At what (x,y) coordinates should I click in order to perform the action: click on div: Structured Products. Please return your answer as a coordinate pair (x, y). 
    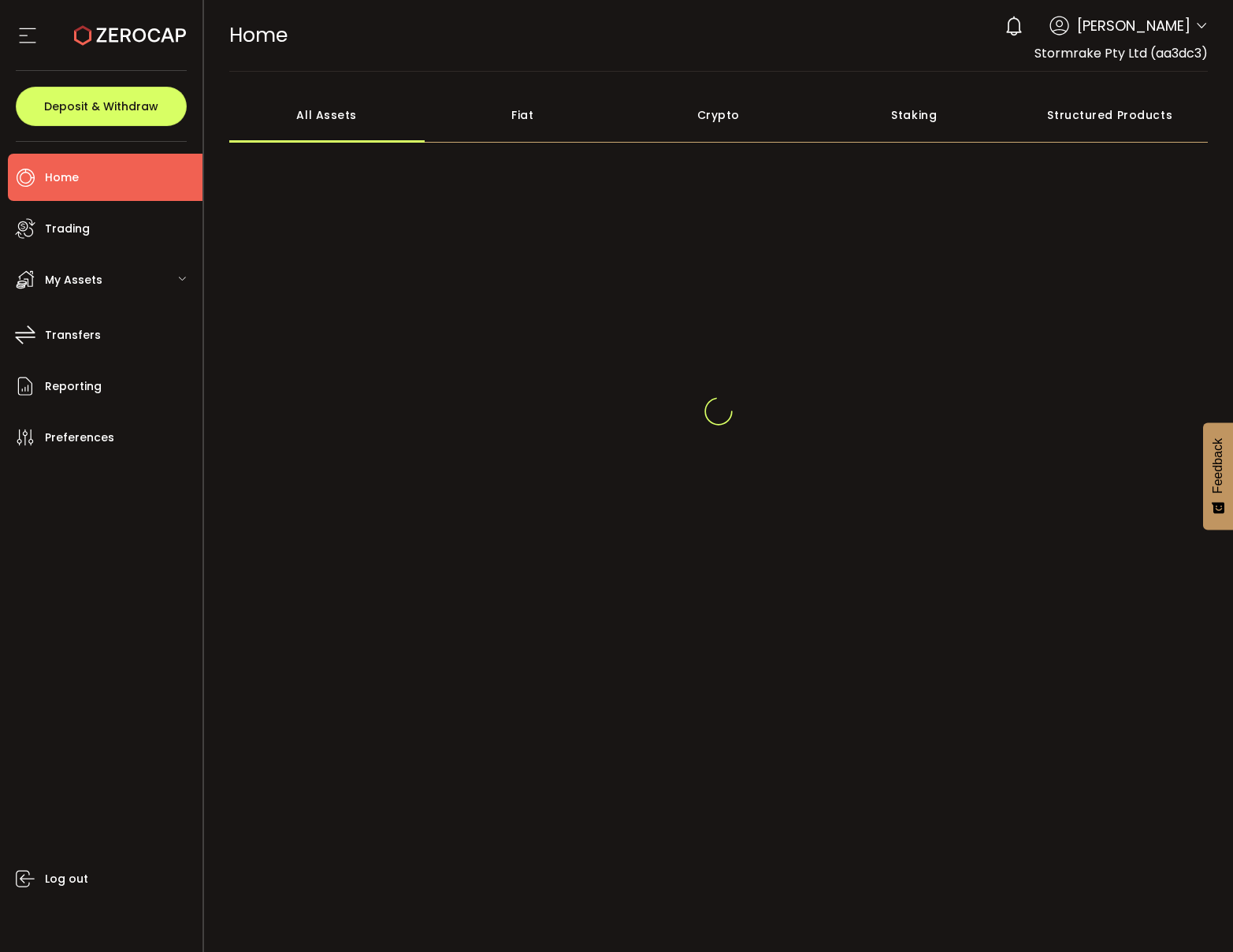
    Looking at the image, I should click on (1110, 115).